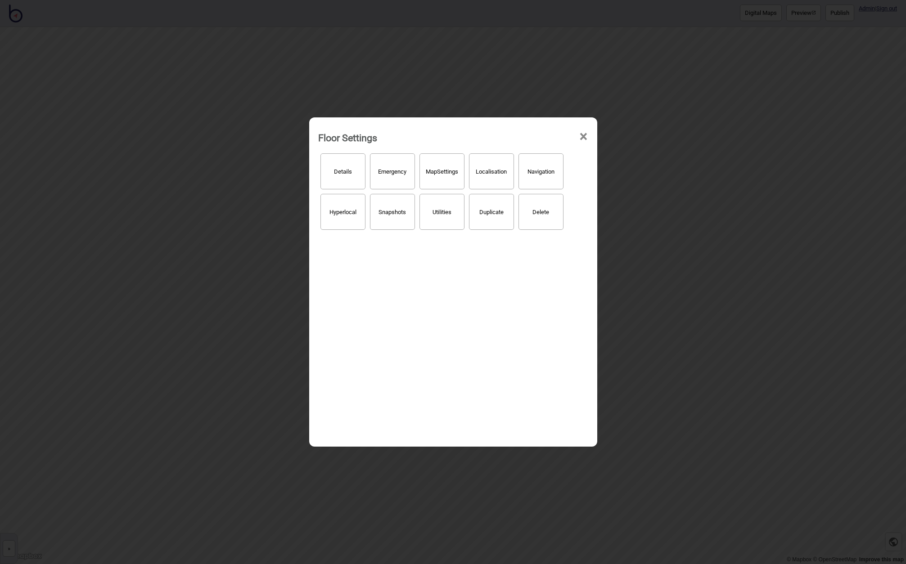 This screenshot has height=564, width=906. Describe the element at coordinates (392, 171) in the screenshot. I see `button: Emergency` at that location.